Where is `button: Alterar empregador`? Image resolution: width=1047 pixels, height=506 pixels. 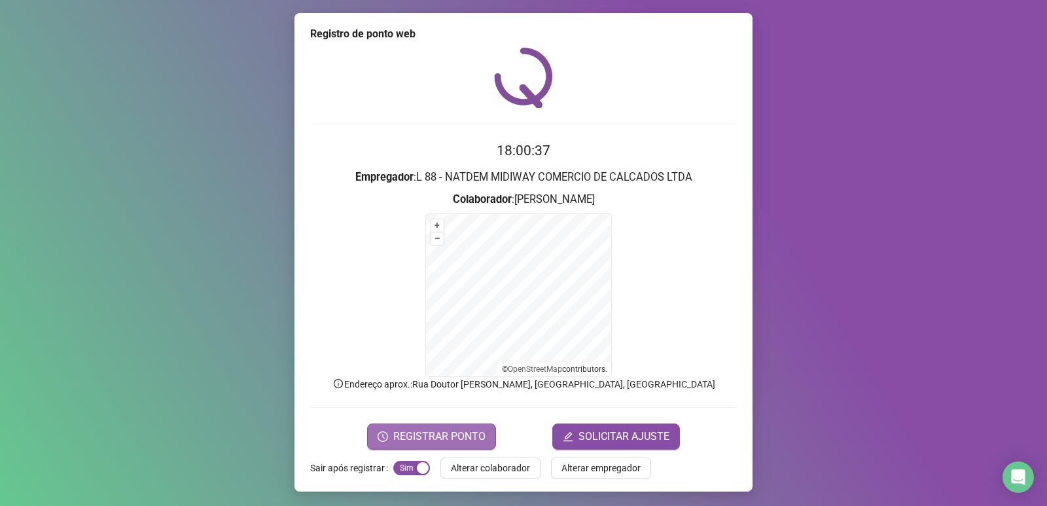
button: Alterar empregador is located at coordinates (601, 468).